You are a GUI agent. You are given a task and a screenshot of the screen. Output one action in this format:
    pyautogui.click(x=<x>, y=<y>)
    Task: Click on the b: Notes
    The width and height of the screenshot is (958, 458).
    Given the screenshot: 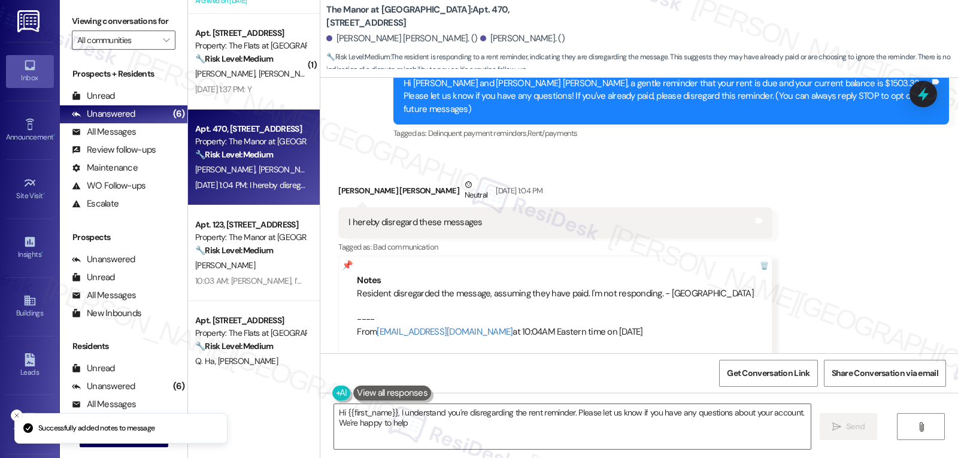 What is the action you would take?
    pyautogui.click(x=369, y=280)
    